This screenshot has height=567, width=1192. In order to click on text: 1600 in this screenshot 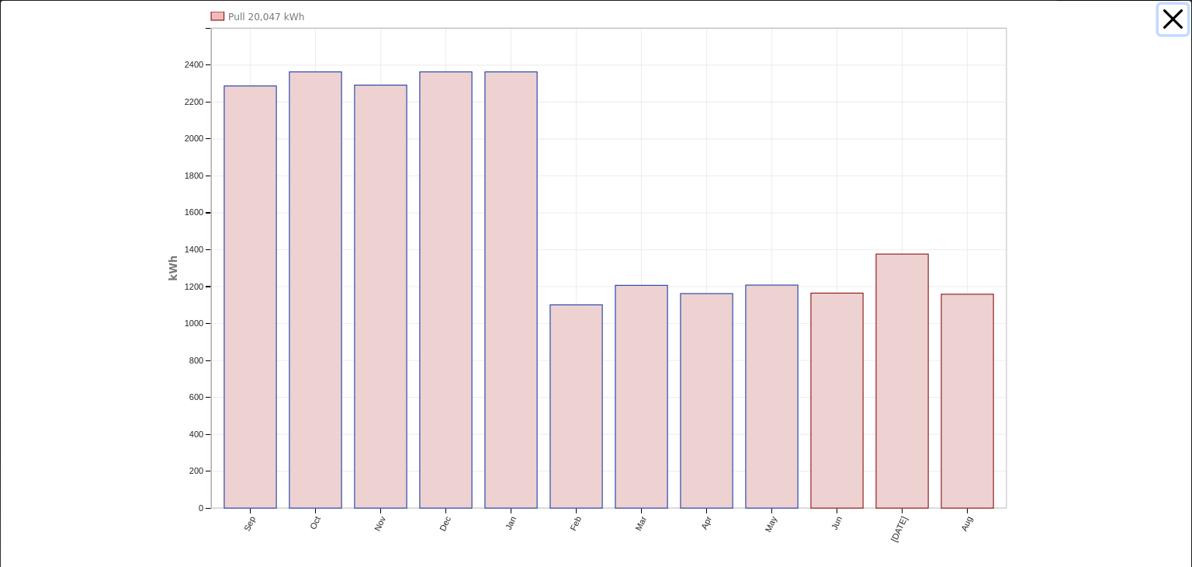, I will do `click(194, 213)`.